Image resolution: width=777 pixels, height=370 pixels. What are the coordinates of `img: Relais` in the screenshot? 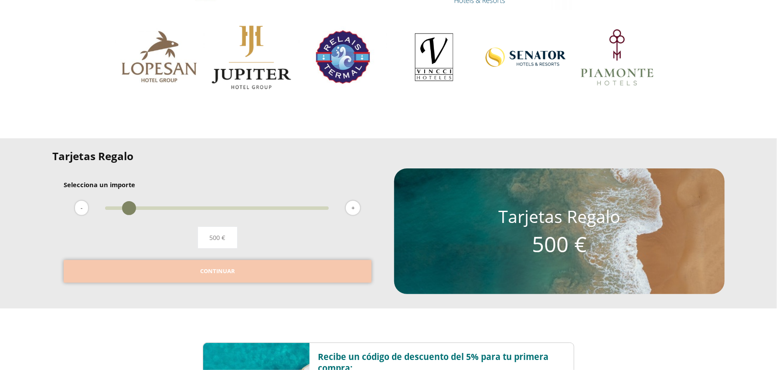 It's located at (343, 57).